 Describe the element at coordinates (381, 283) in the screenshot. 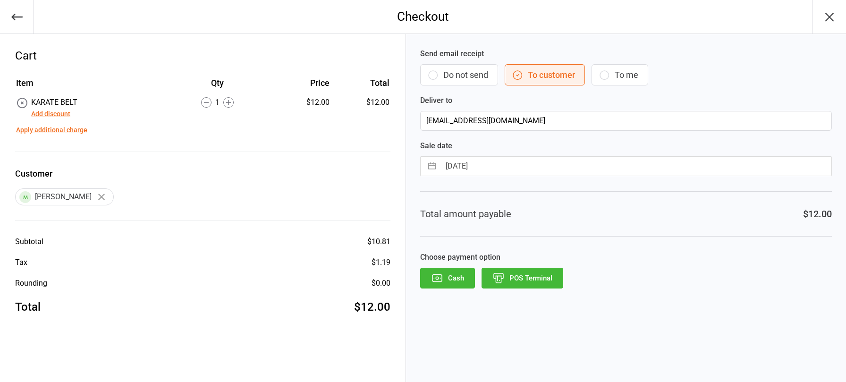

I see `div: $0.00` at that location.